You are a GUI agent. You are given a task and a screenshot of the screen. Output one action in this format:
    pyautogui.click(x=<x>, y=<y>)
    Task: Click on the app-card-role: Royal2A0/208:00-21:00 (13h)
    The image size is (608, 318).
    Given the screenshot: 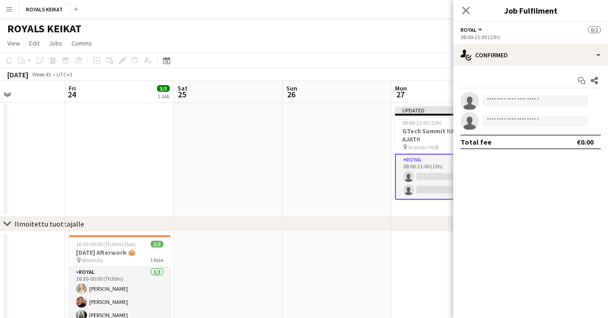 What is the action you would take?
    pyautogui.click(x=446, y=177)
    